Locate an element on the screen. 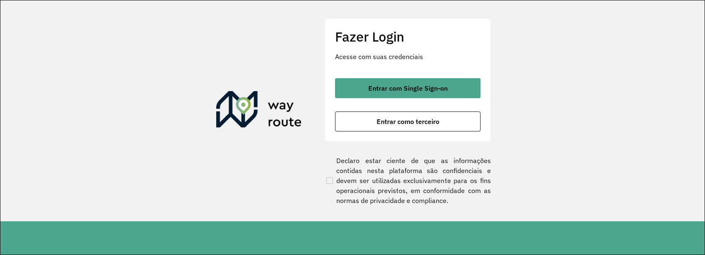 This screenshot has height=255, width=705. h2: Fazer Login is located at coordinates (408, 37).